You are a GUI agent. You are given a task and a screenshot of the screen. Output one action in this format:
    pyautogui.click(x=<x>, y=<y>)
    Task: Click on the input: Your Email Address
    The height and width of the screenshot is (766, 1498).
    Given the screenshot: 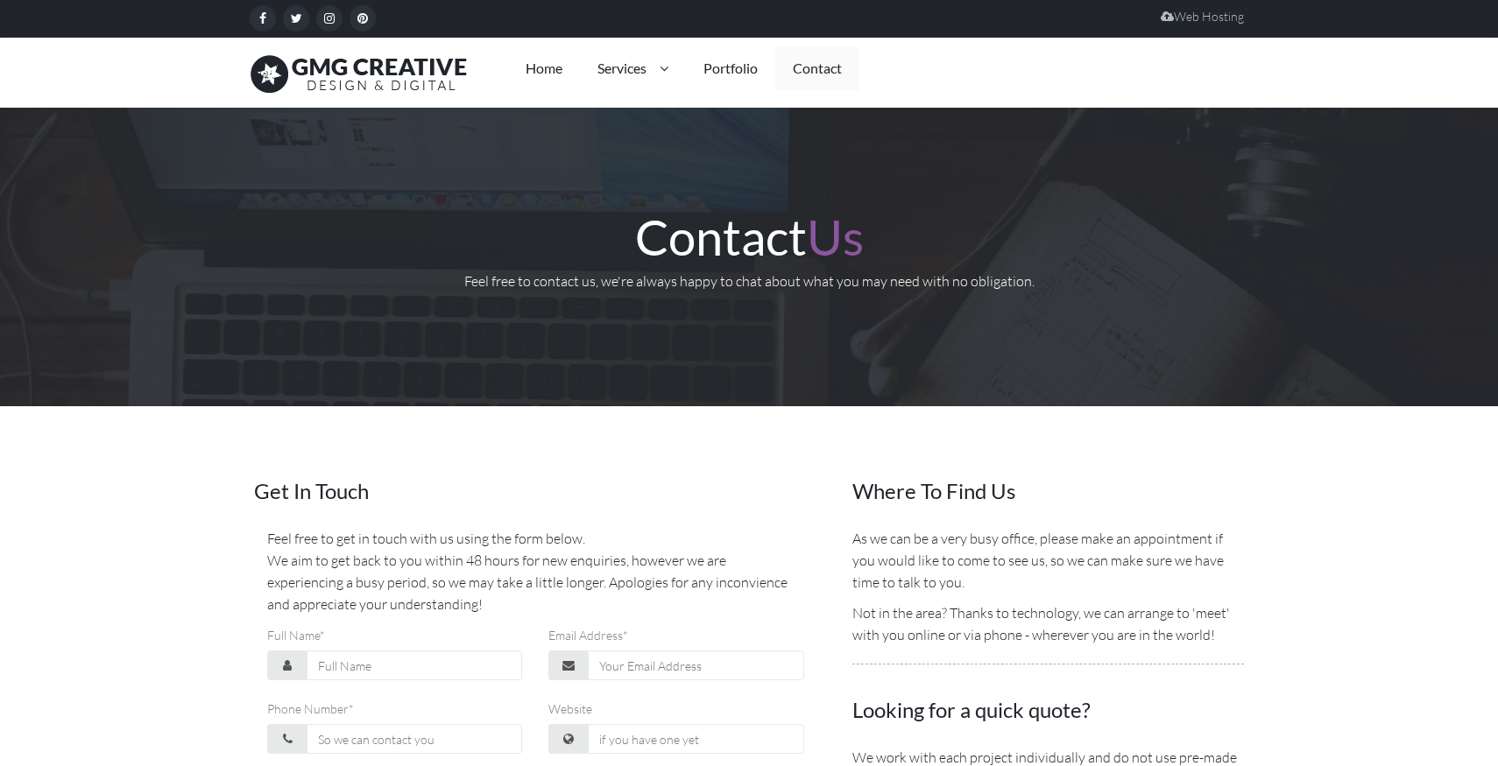 What is the action you would take?
    pyautogui.click(x=695, y=666)
    